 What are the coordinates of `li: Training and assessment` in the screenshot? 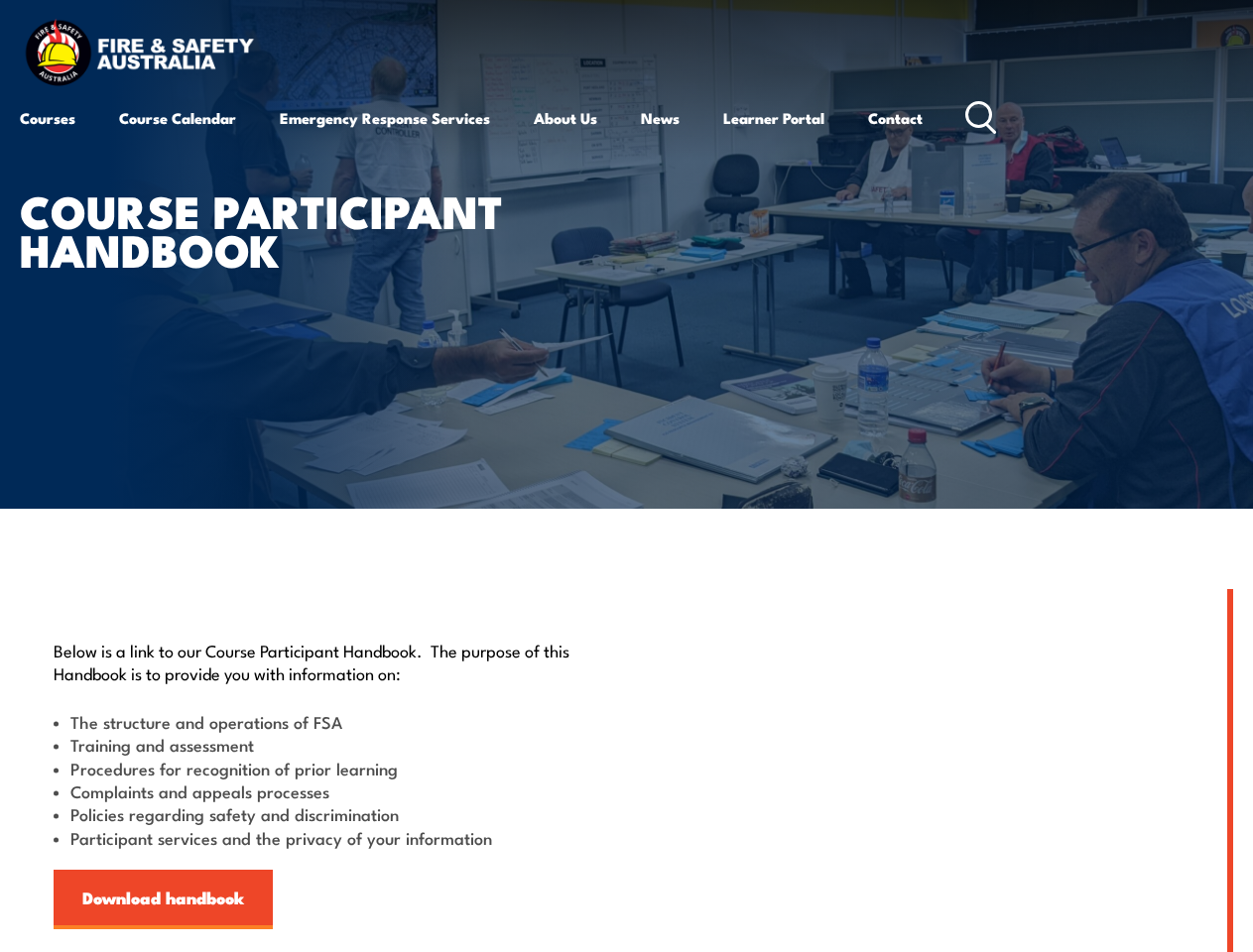 It's located at (326, 744).